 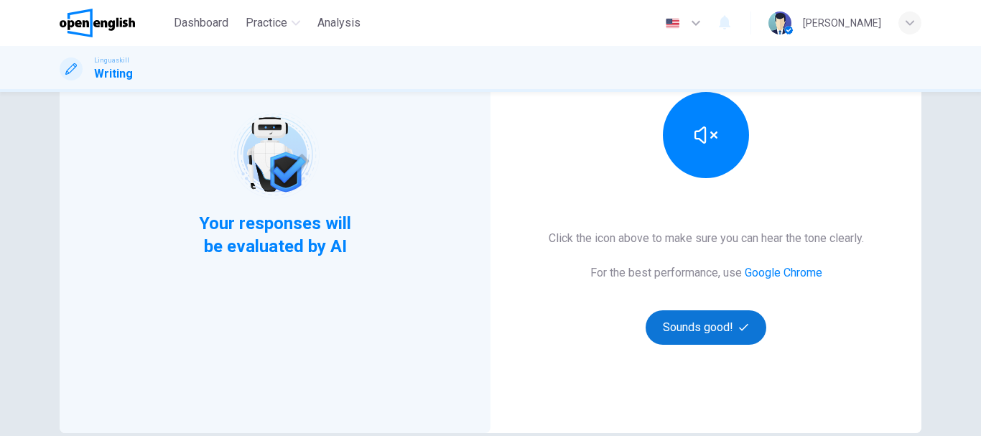 What do you see at coordinates (266, 23) in the screenshot?
I see `span: Practice` at bounding box center [266, 23].